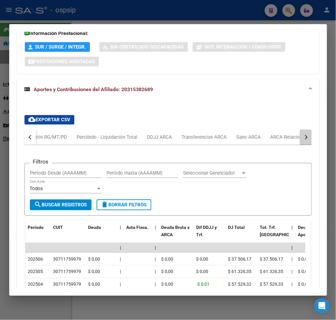  Describe the element at coordinates (37, 189) in the screenshot. I see `span: Todos` at that location.